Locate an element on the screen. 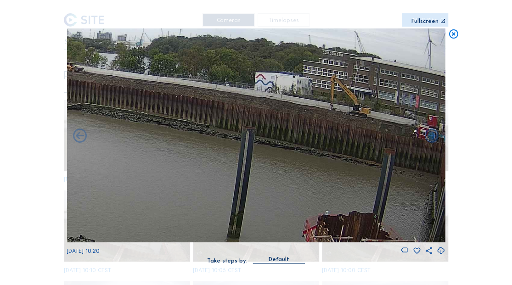 The image size is (512, 285). div: Fullscreen is located at coordinates (425, 21).